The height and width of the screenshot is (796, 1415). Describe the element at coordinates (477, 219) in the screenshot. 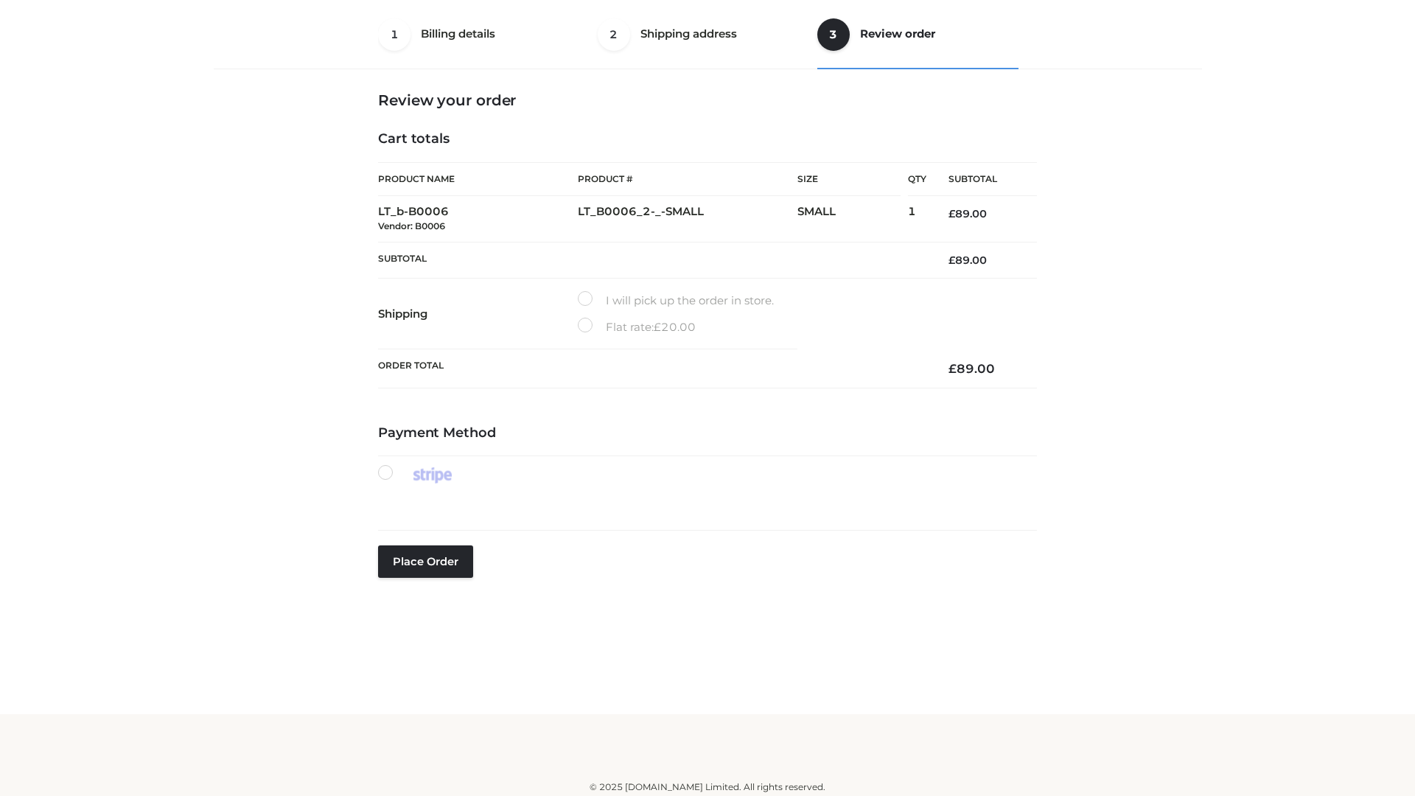

I see `td: LT_b-B0006` at that location.